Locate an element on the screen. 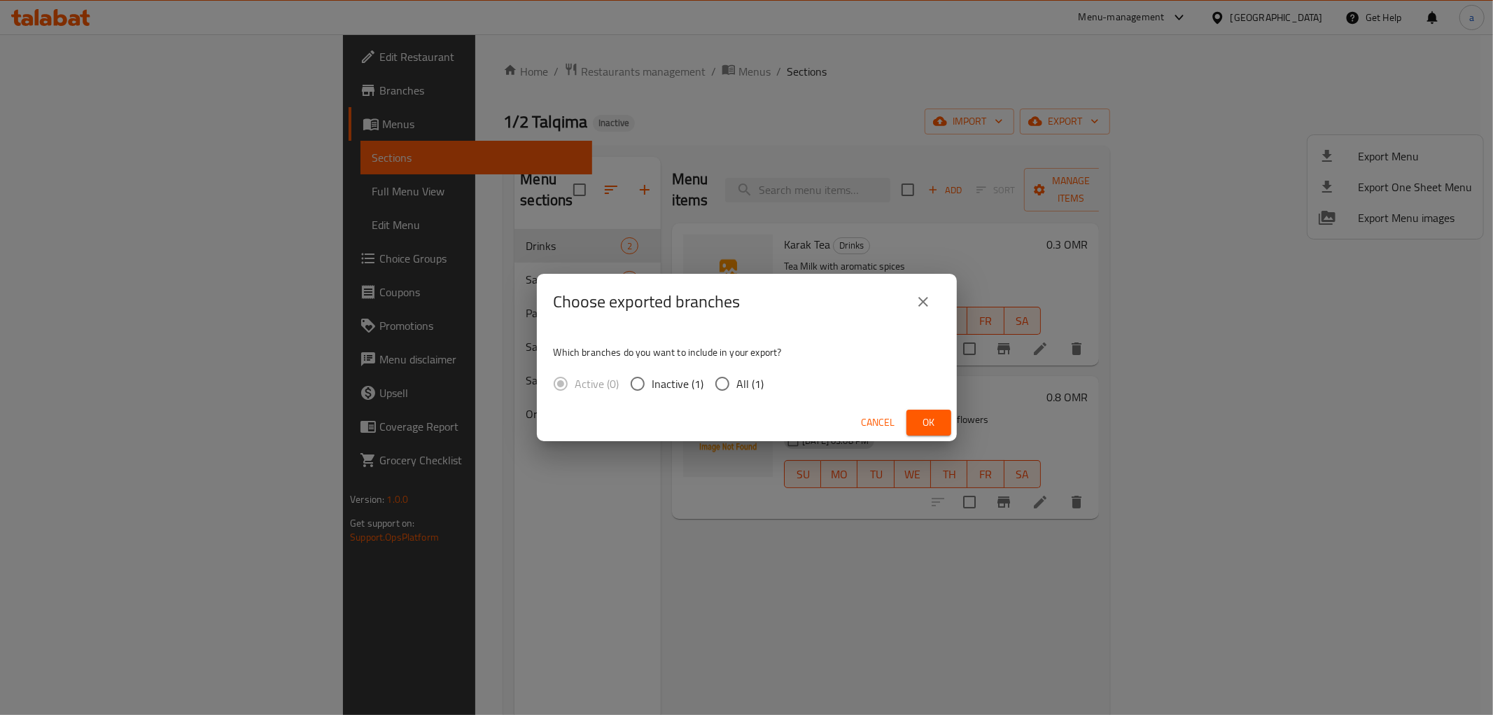 The width and height of the screenshot is (1493, 715). button: close is located at coordinates (923, 302).